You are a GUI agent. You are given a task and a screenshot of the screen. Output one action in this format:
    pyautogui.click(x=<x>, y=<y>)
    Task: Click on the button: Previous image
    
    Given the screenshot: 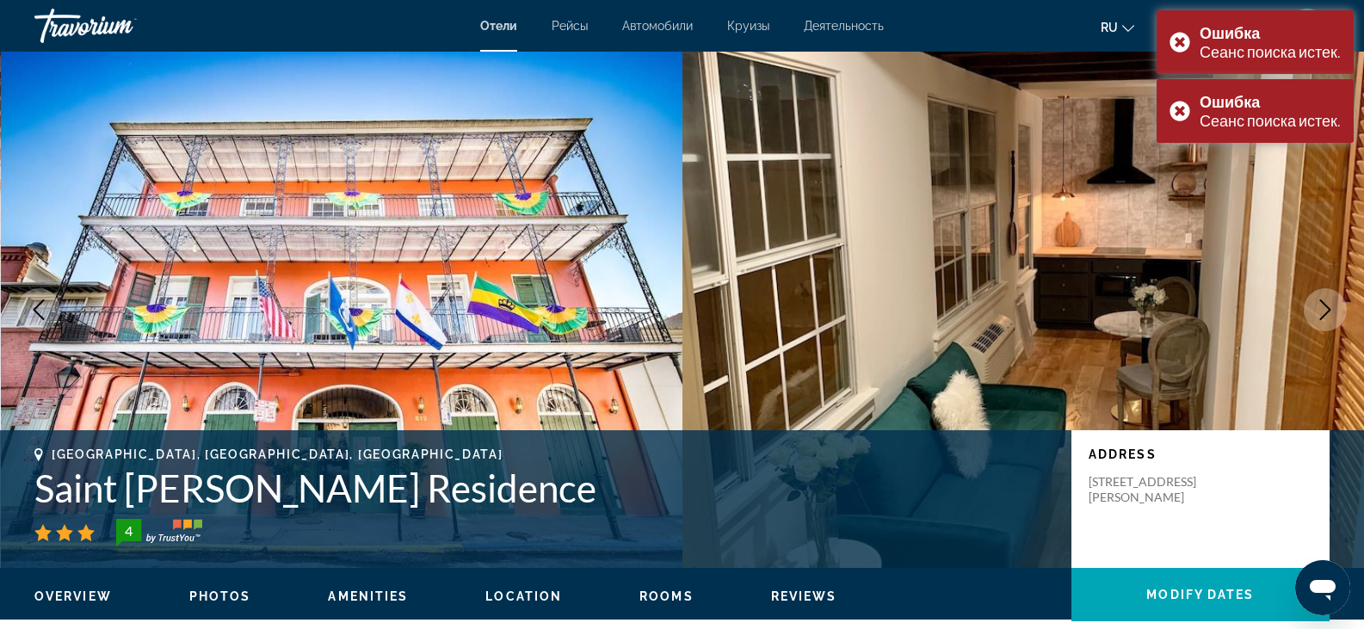 What is the action you would take?
    pyautogui.click(x=39, y=310)
    